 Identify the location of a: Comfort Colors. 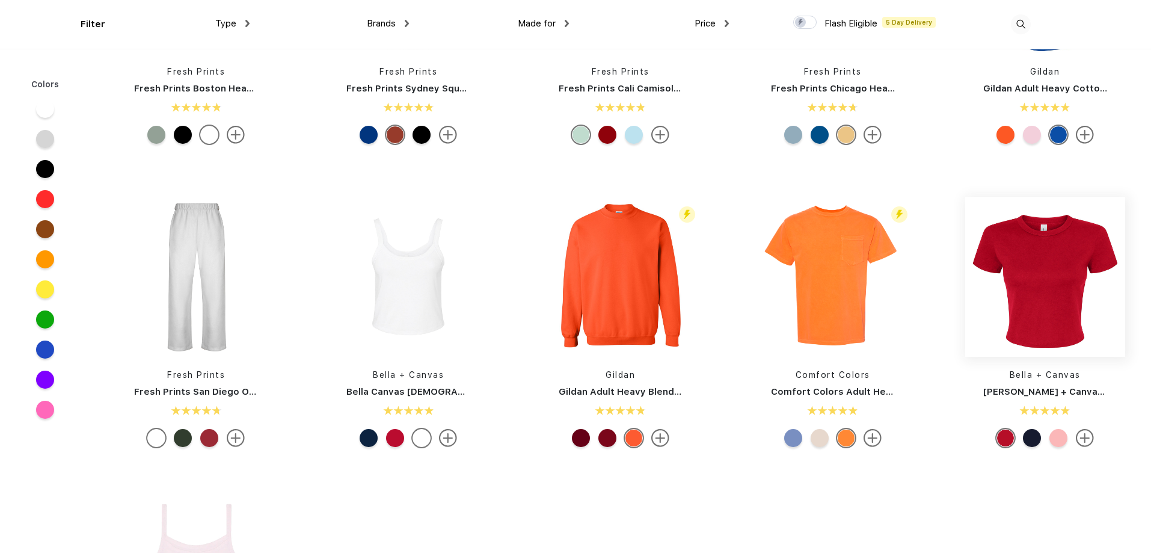
(833, 375).